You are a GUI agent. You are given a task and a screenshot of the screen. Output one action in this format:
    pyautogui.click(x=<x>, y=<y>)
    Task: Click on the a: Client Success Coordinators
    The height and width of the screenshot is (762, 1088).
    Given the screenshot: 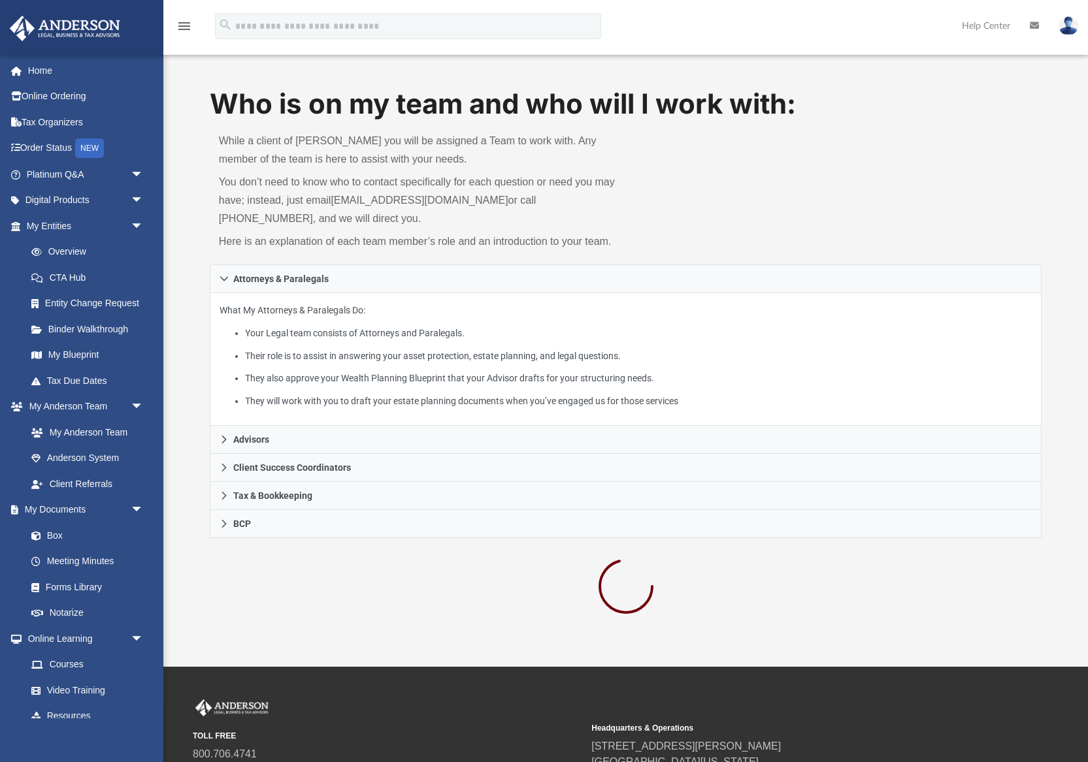 What is the action you would take?
    pyautogui.click(x=626, y=468)
    